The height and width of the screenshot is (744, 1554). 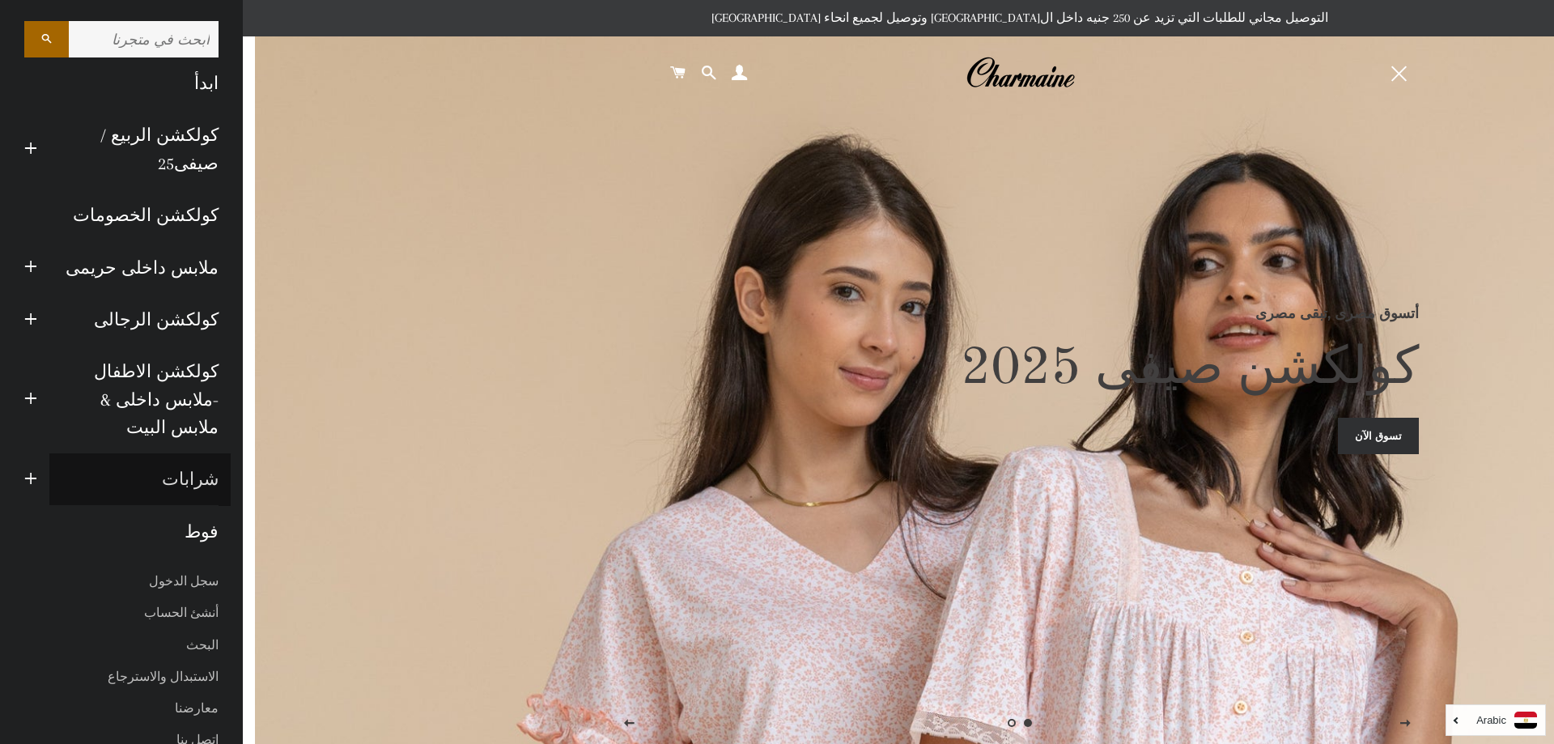 What do you see at coordinates (121, 532) in the screenshot?
I see `a: فوط` at bounding box center [121, 532].